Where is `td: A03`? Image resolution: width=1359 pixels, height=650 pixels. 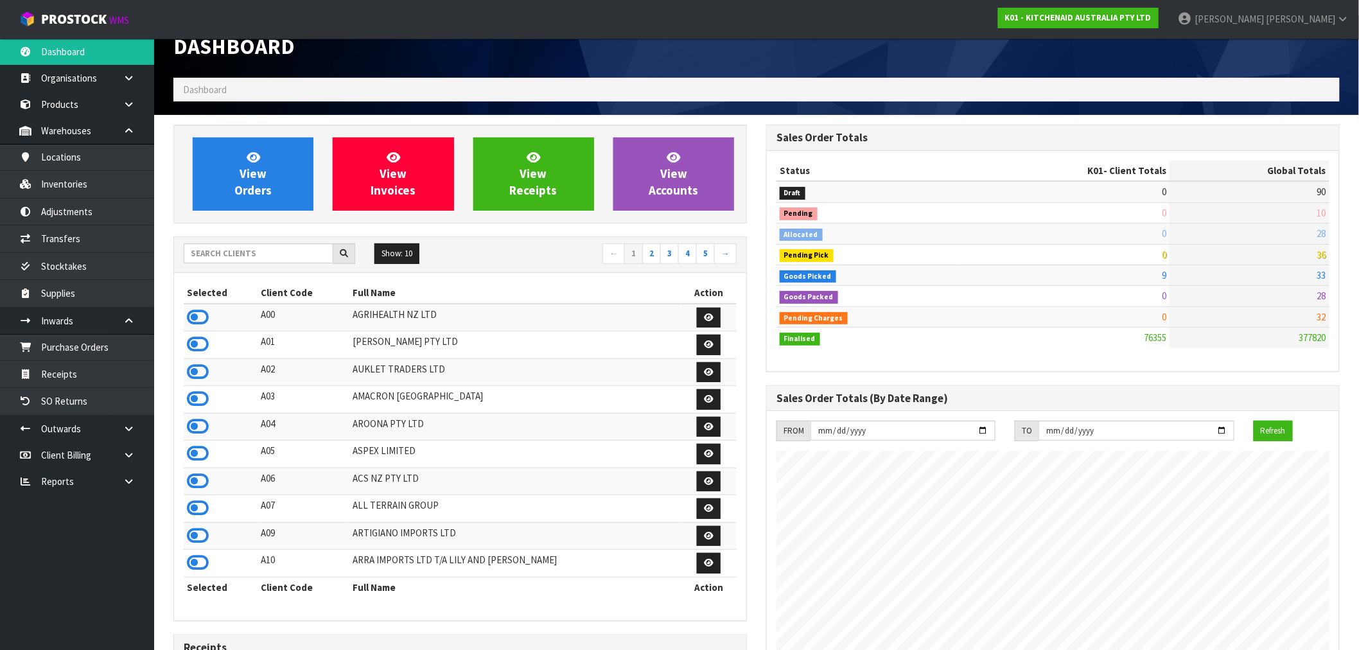
td: A03 is located at coordinates (303, 400).